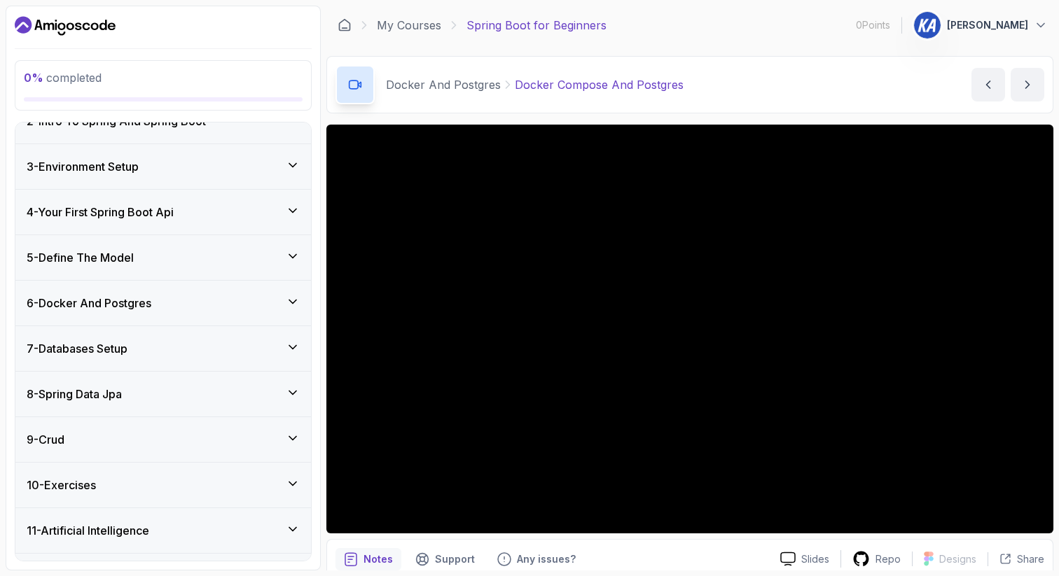 The height and width of the screenshot is (576, 1059). I want to click on span: completed, so click(62, 78).